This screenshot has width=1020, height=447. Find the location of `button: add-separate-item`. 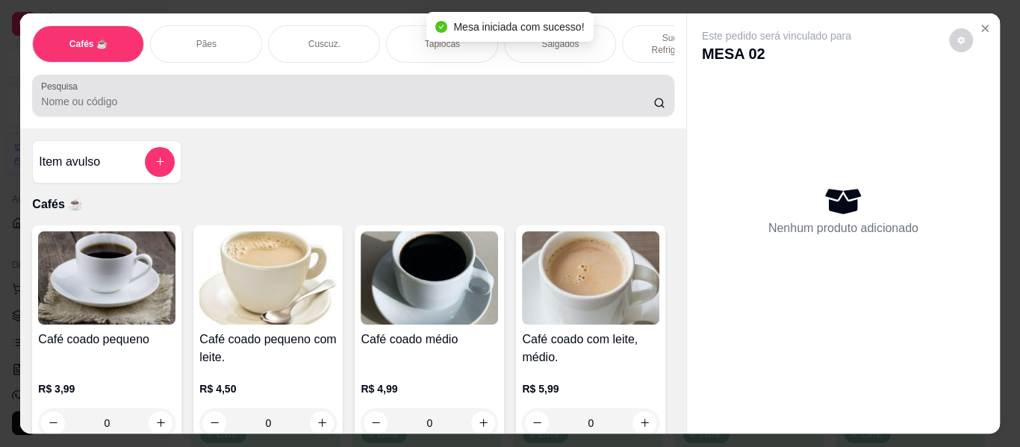

button: add-separate-item is located at coordinates (160, 162).